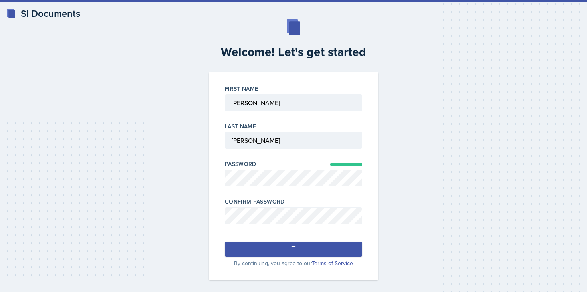  I want to click on label: First Name, so click(242, 89).